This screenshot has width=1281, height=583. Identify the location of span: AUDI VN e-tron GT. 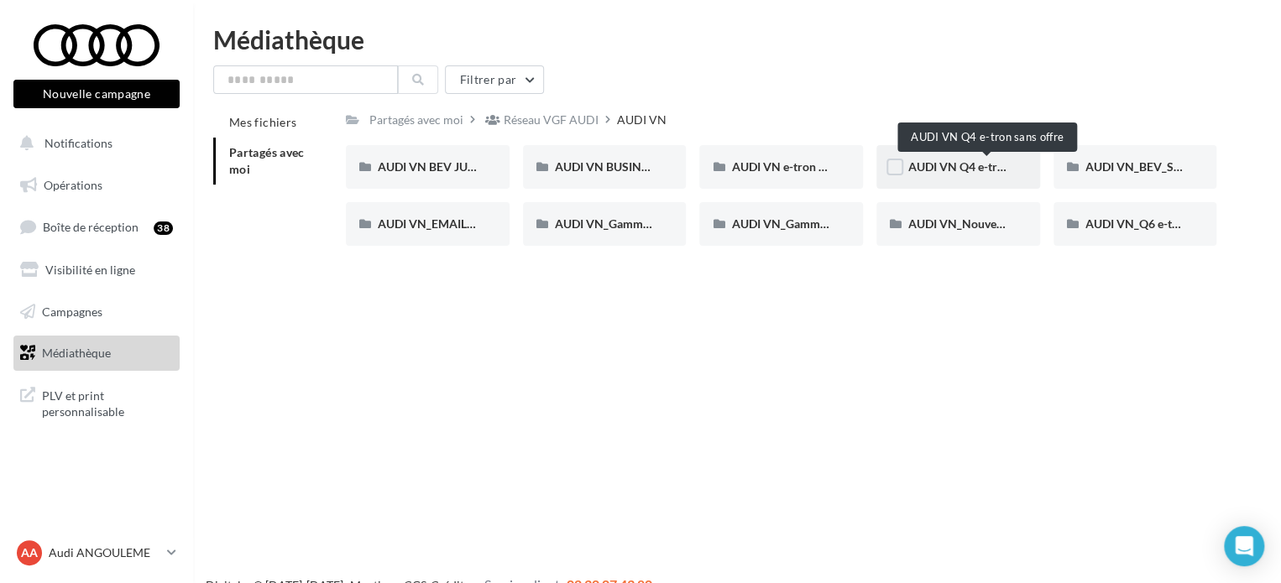
(782, 166).